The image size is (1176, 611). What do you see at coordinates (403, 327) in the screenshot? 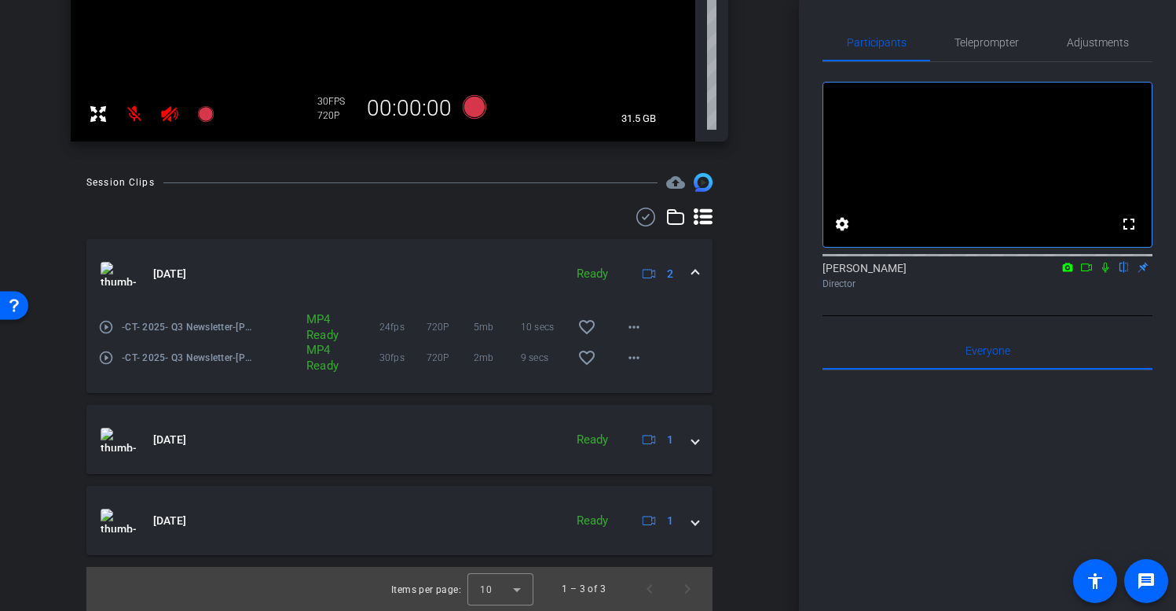
I see `span: 24fps` at bounding box center [403, 327].